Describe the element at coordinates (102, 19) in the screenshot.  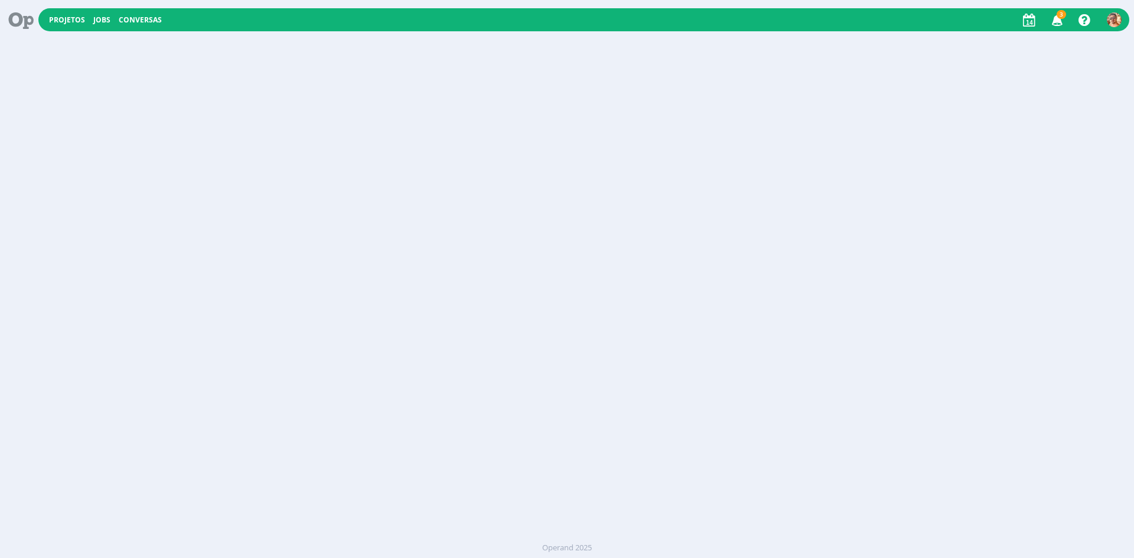
I see `a: Jobs` at that location.